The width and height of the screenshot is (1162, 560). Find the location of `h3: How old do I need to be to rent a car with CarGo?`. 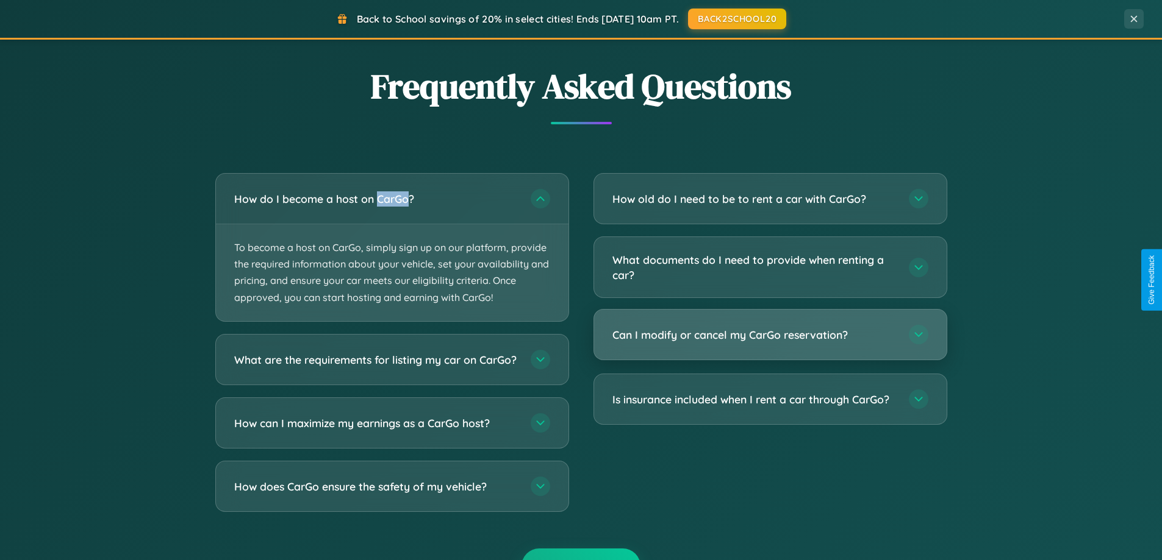

h3: How old do I need to be to rent a car with CarGo? is located at coordinates (754, 199).